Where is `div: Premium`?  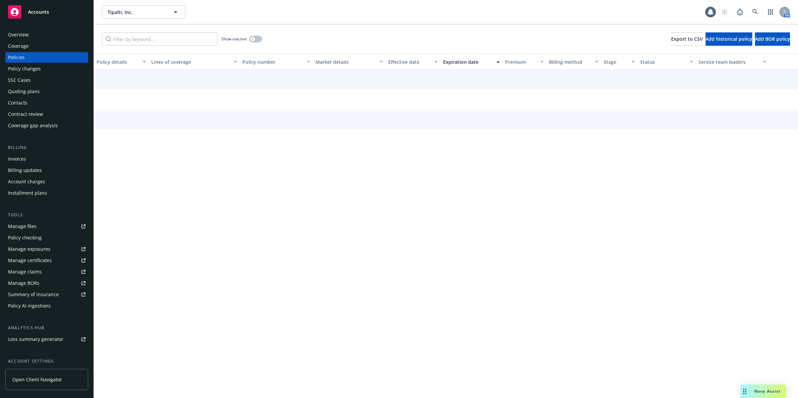 div: Premium is located at coordinates (521, 62).